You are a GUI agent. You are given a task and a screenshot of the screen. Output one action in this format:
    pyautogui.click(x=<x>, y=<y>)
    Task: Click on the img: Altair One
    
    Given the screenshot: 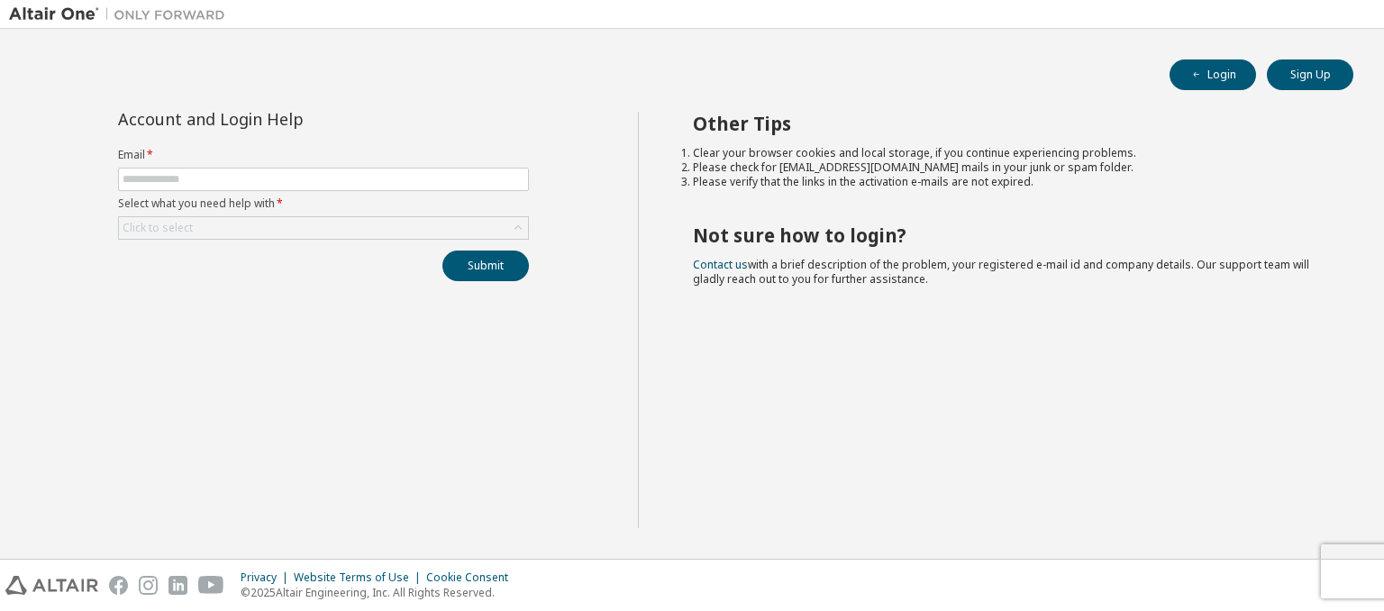 What is the action you would take?
    pyautogui.click(x=122, y=14)
    